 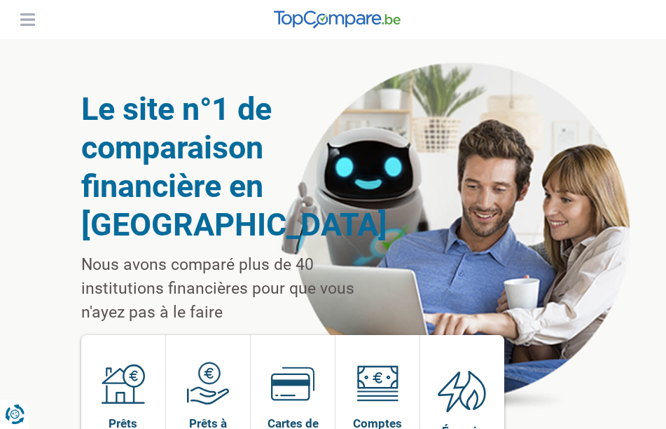 I want to click on img: TopCompare, so click(x=337, y=20).